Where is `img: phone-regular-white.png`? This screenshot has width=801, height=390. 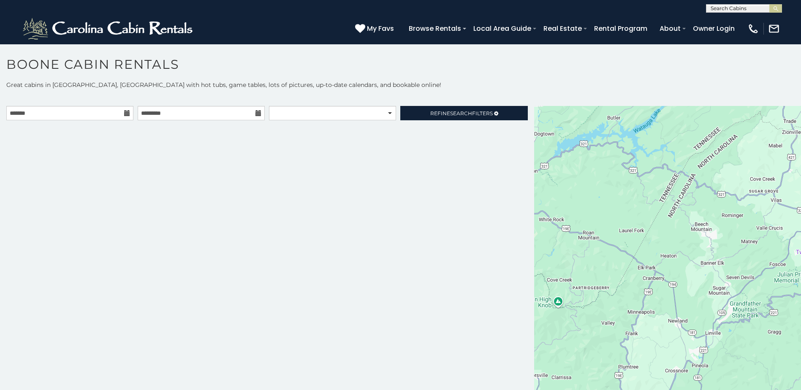 img: phone-regular-white.png is located at coordinates (753, 29).